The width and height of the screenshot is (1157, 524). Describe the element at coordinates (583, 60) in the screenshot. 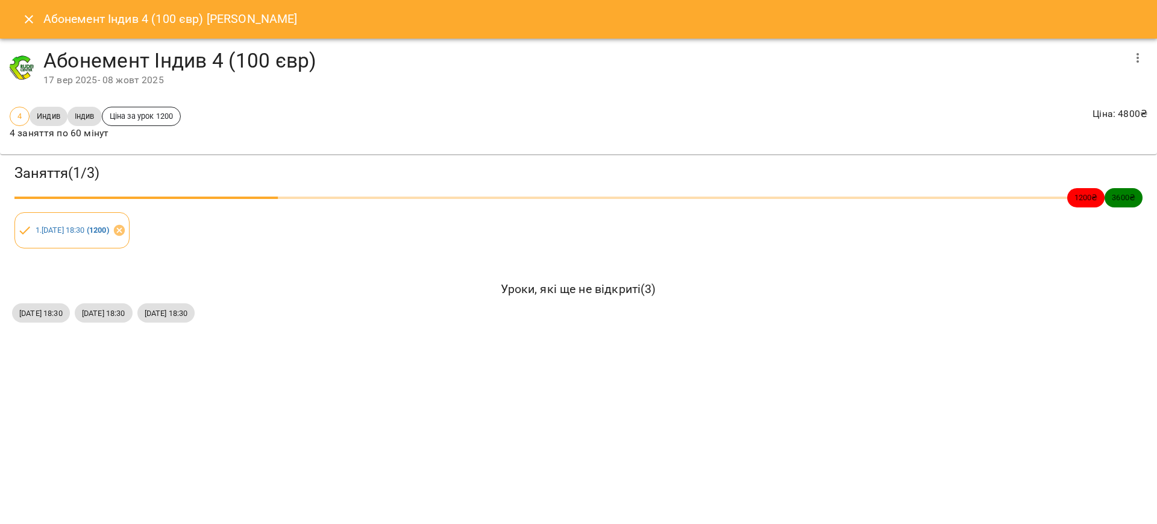

I see `h4: Абонемент Індив 4 (100 євр)` at that location.